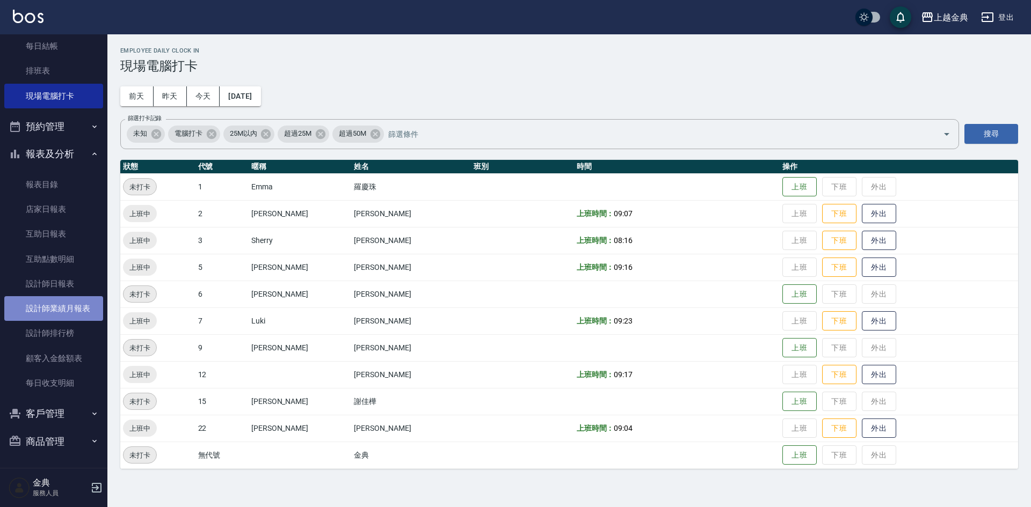 The height and width of the screenshot is (507, 1031). Describe the element at coordinates (158, 167) in the screenshot. I see `th: 狀態` at that location.